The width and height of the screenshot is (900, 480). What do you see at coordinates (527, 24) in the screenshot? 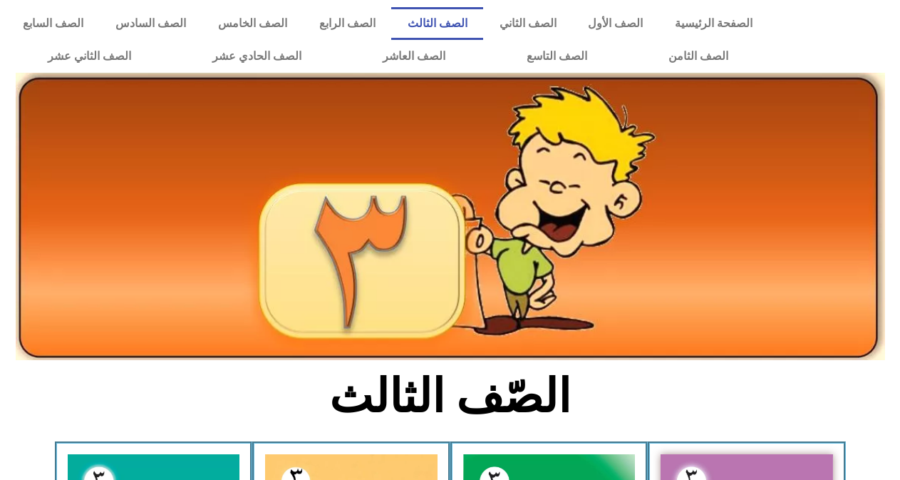
I see `a: الصف الثاني` at bounding box center [527, 24].